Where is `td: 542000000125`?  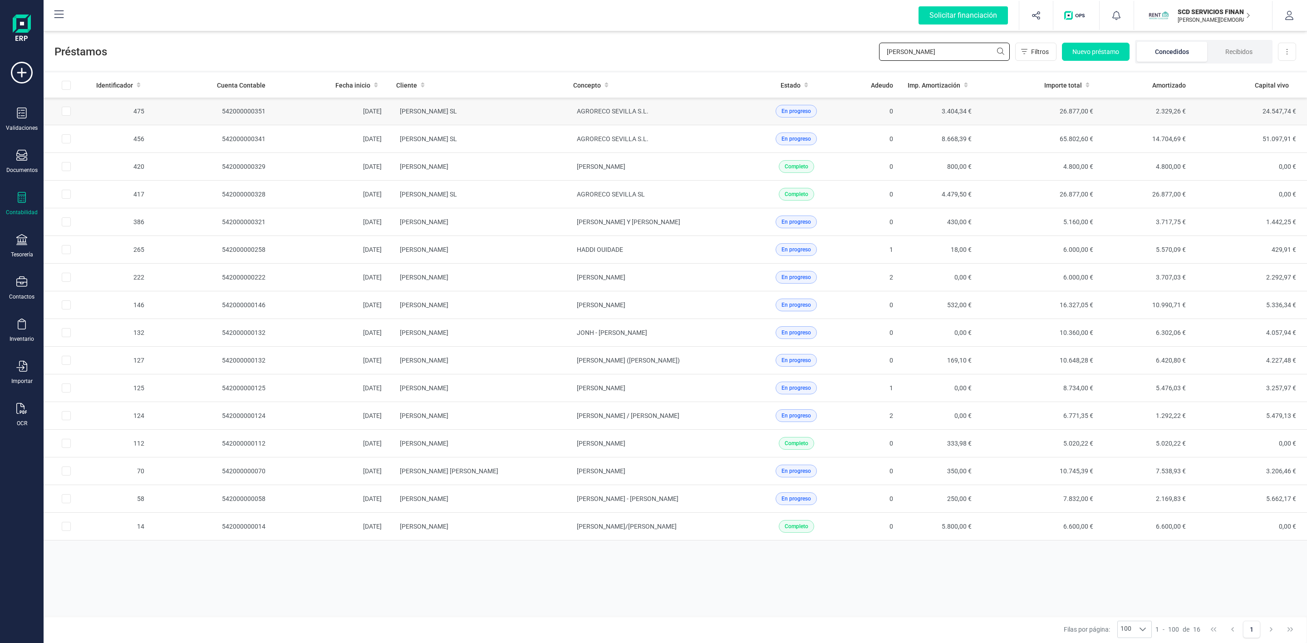
td: 542000000125 is located at coordinates (212, 388).